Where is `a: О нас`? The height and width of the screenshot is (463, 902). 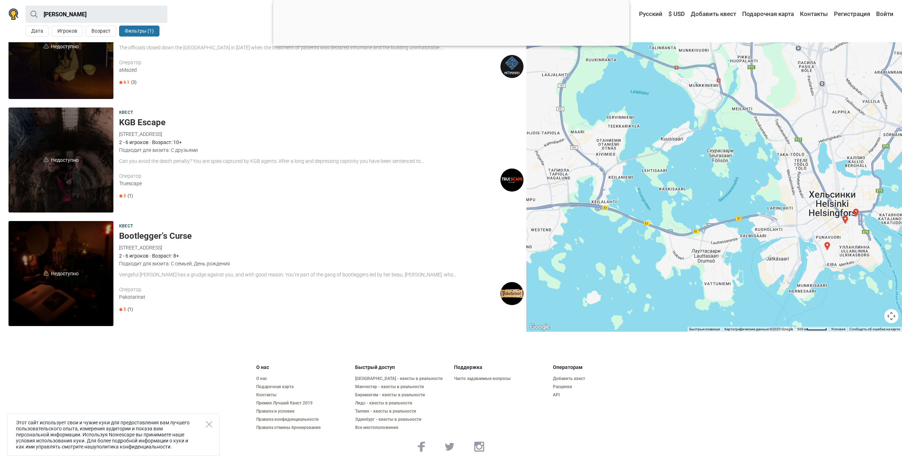
a: О нас is located at coordinates (303, 378).